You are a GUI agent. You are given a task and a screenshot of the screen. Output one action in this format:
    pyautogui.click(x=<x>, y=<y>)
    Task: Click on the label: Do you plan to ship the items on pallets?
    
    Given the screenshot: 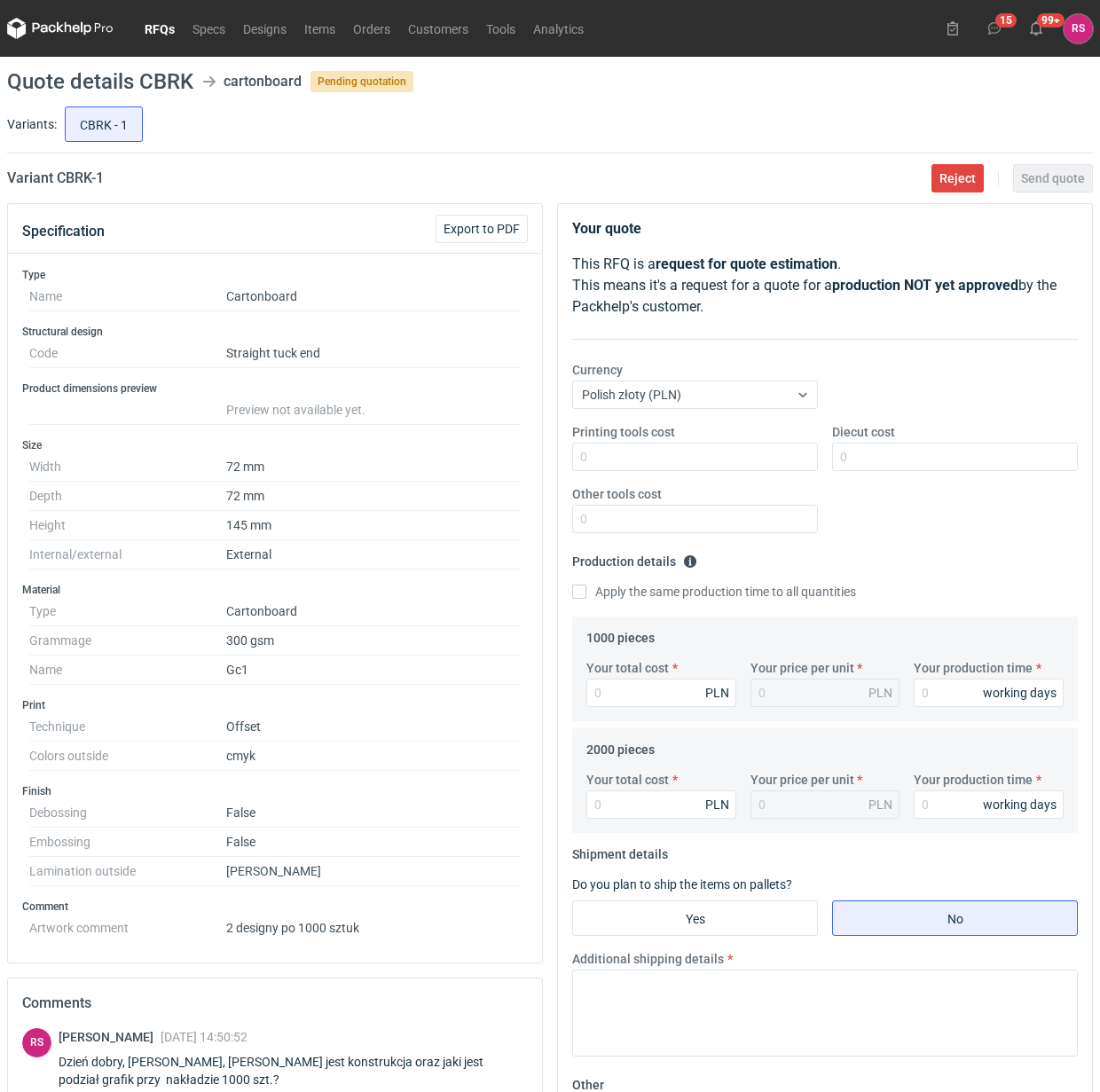 What is the action you would take?
    pyautogui.click(x=682, y=884)
    